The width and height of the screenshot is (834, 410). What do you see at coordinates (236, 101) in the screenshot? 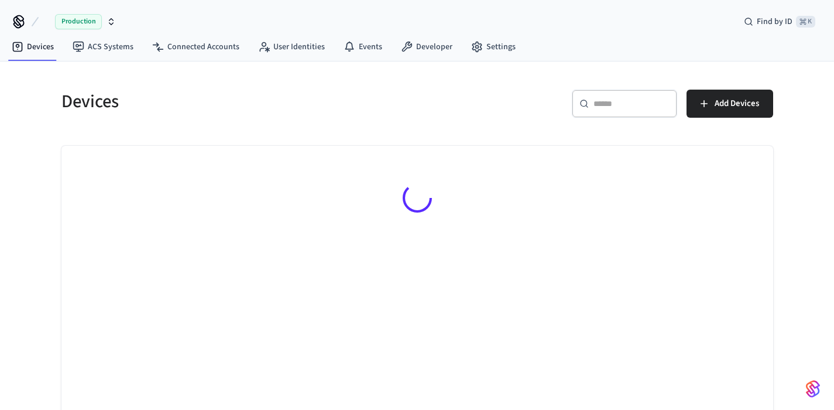
I see `h5: Devices` at bounding box center [236, 101].